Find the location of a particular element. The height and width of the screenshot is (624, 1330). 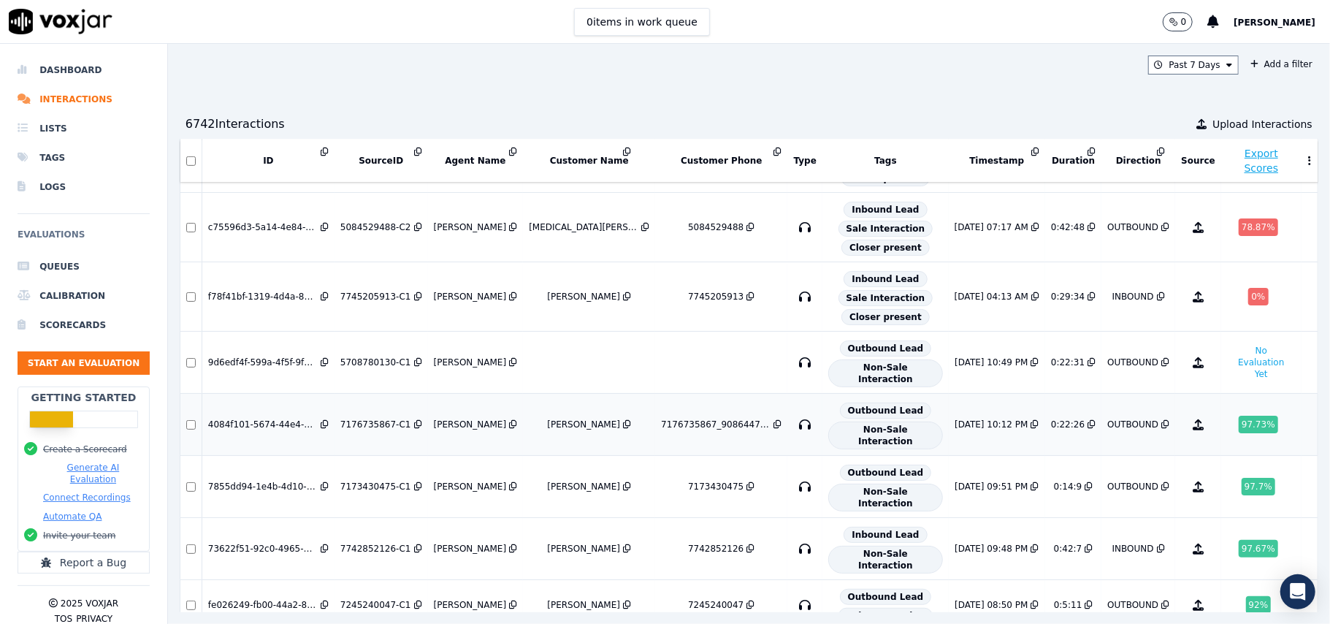

div: 7745205913-C1 is located at coordinates (375, 296).